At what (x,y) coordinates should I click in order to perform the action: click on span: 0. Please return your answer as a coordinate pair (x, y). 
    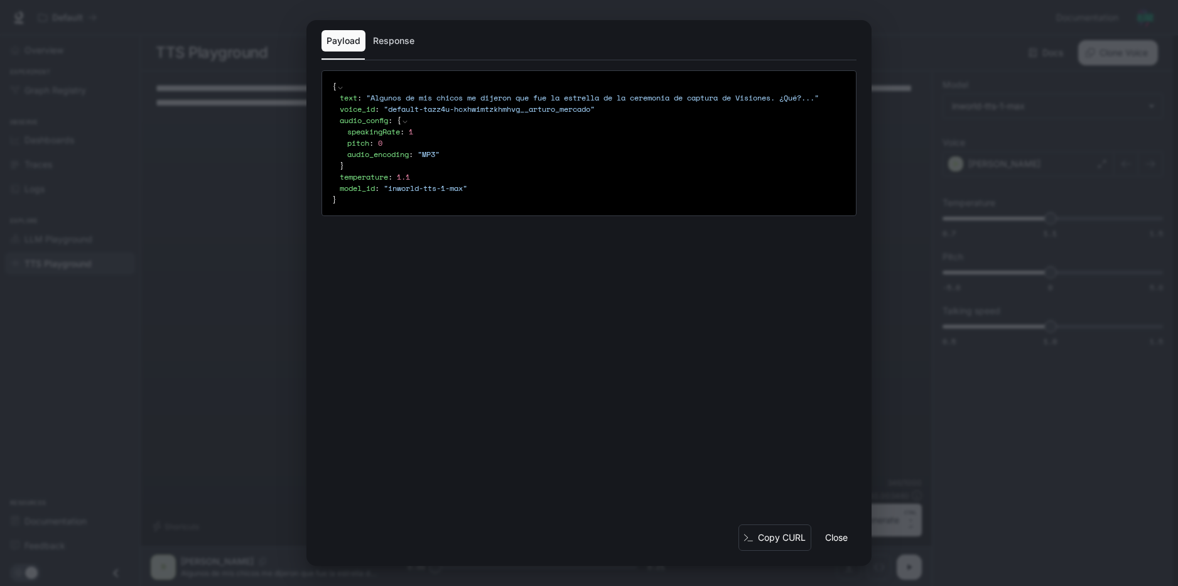
    Looking at the image, I should click on (380, 143).